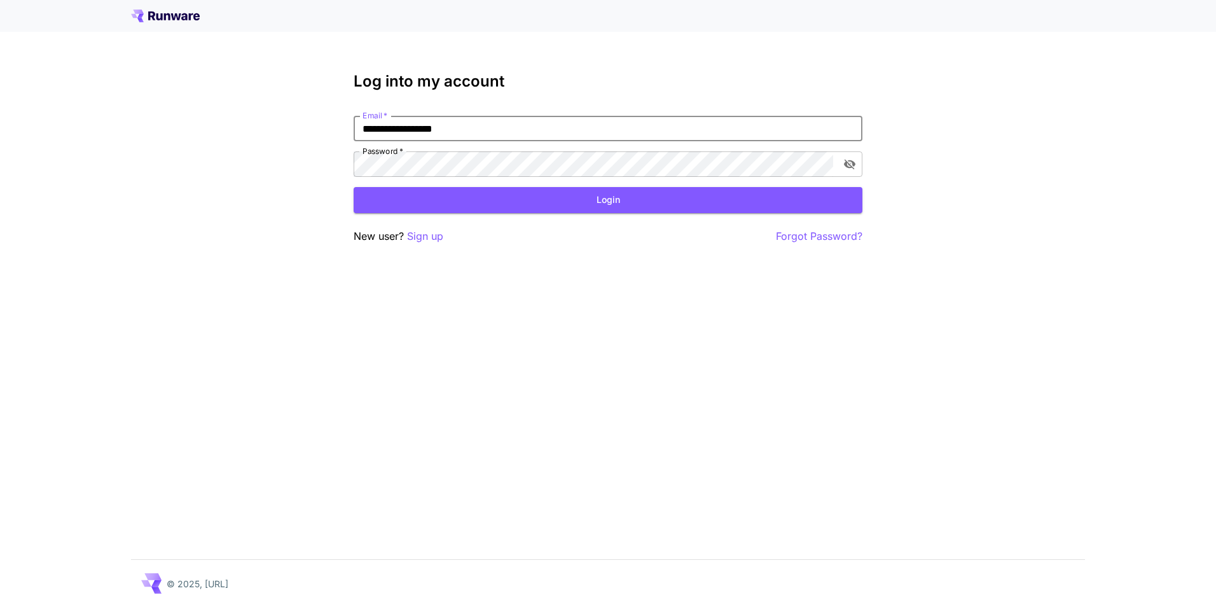 The height and width of the screenshot is (607, 1216). What do you see at coordinates (608, 200) in the screenshot?
I see `button: Login` at bounding box center [608, 200].